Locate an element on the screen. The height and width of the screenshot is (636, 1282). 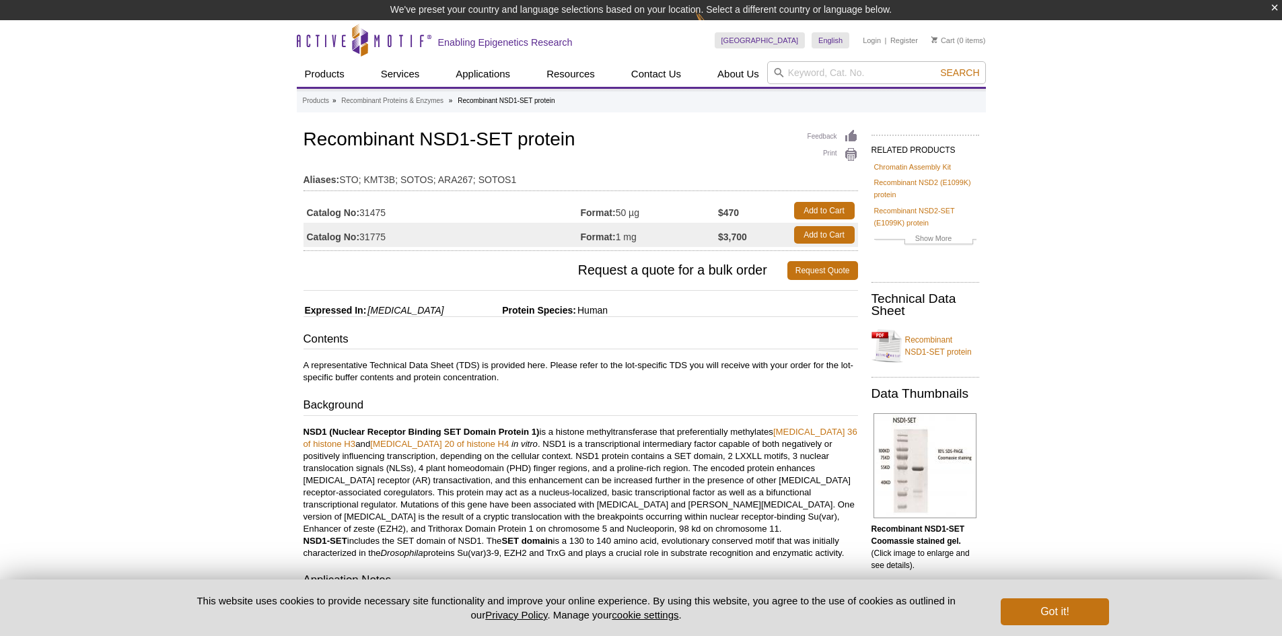
input: Keyword, Cat. No. is located at coordinates (876, 73).